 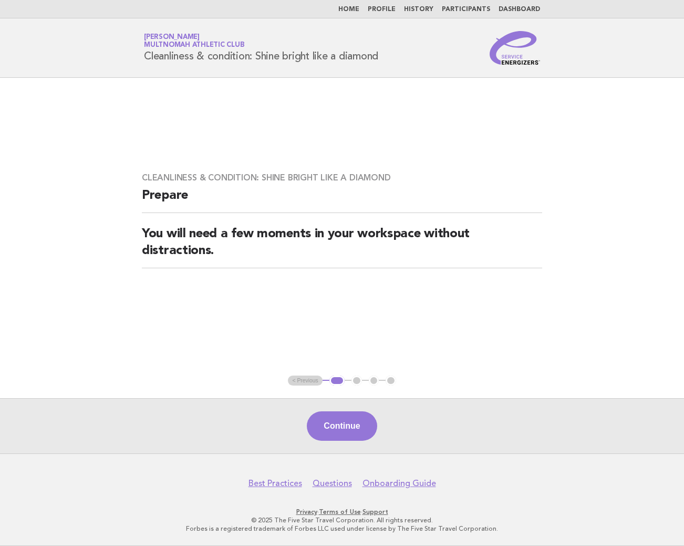 What do you see at coordinates (342, 200) in the screenshot?
I see `h2: Prepare` at bounding box center [342, 200].